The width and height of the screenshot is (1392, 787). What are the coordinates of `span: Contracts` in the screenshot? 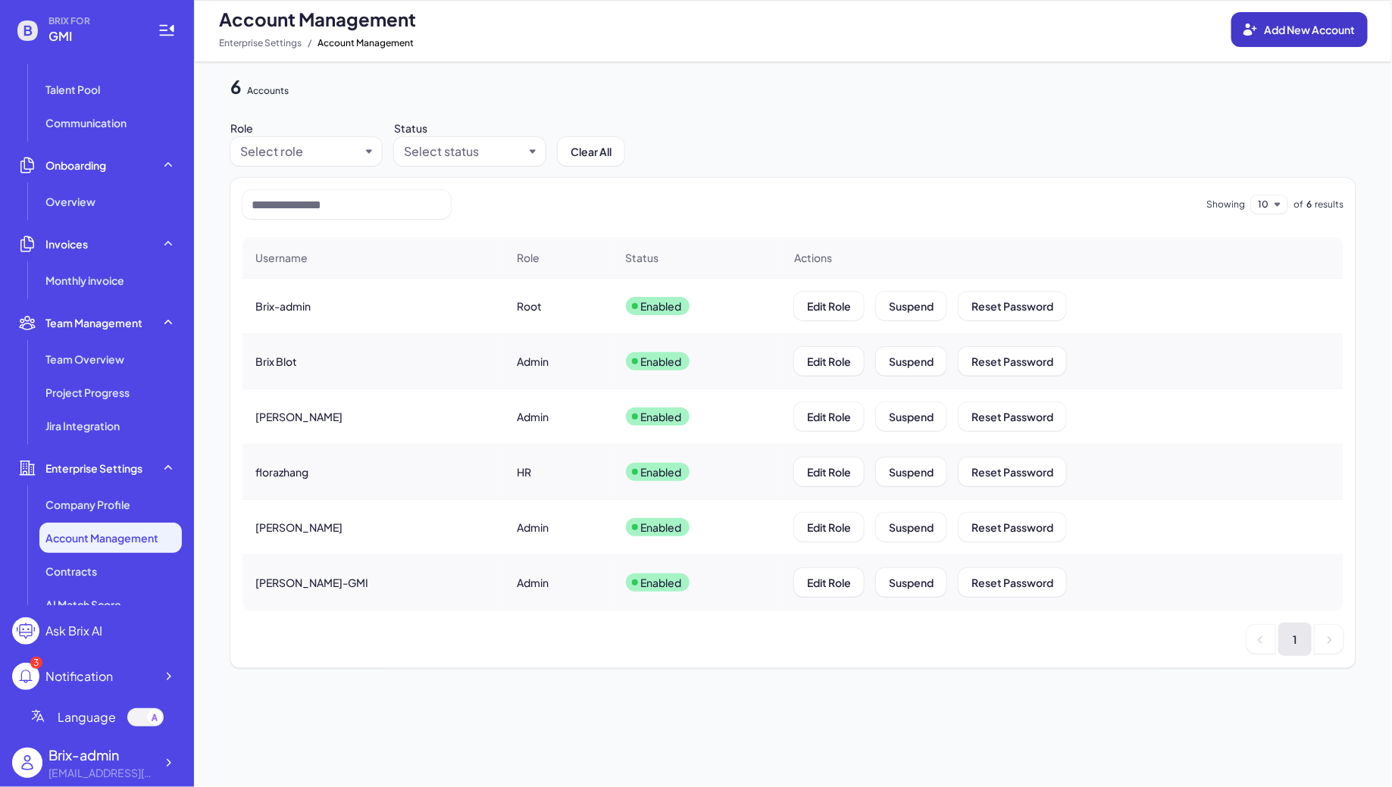 It's located at (71, 571).